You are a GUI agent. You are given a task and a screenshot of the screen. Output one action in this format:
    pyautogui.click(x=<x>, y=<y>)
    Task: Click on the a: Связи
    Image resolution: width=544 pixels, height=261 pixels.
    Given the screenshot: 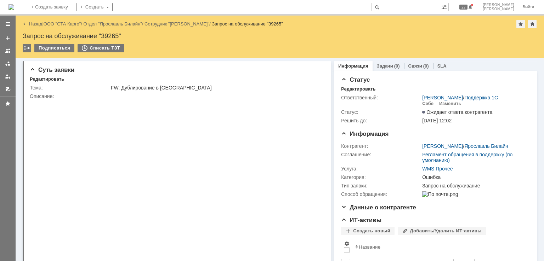 What is the action you would take?
    pyautogui.click(x=415, y=66)
    